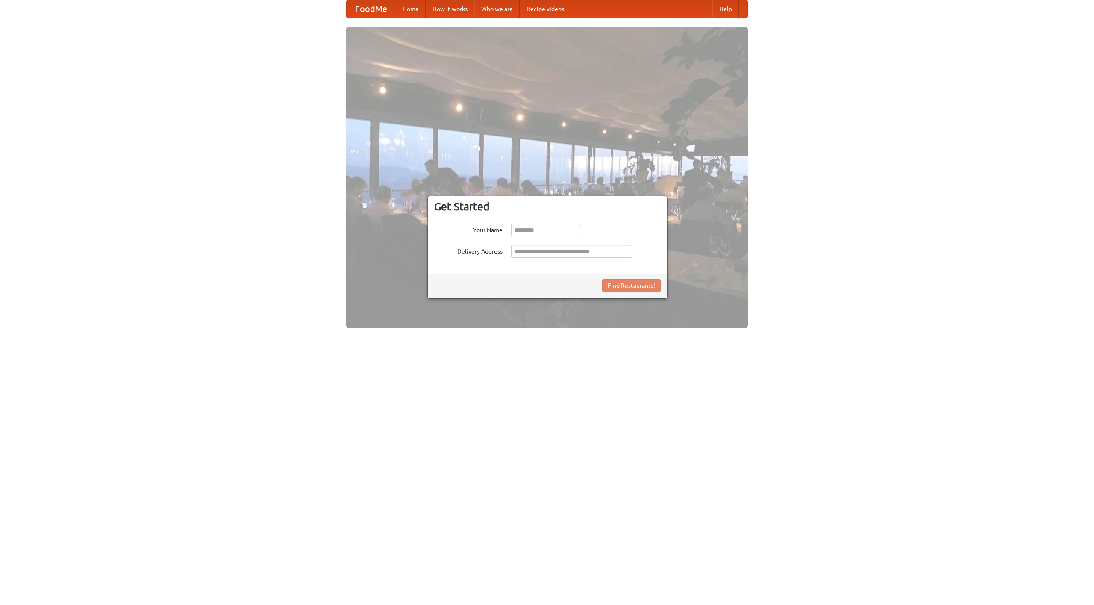 This screenshot has height=605, width=1094. Describe the element at coordinates (497, 9) in the screenshot. I see `a: Who we are` at that location.